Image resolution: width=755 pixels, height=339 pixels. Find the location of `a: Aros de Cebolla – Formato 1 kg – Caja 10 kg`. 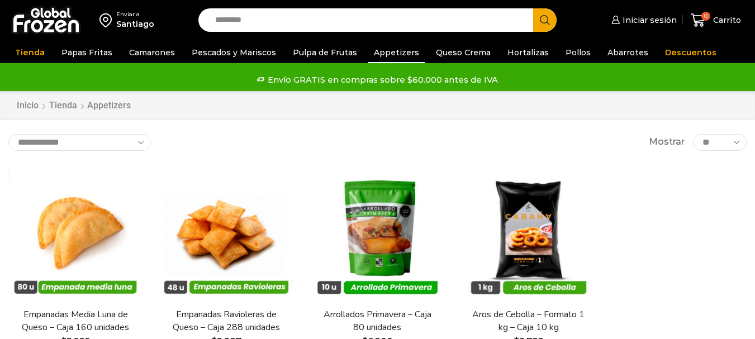

a: Aros de Cebolla – Formato 1 kg – Caja 10 kg is located at coordinates (529, 322).